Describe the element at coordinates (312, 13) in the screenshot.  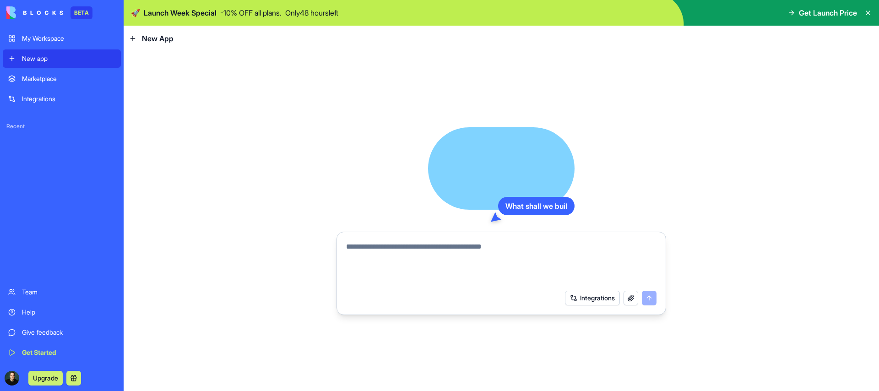
I see `p: Only 48 hours left` at that location.